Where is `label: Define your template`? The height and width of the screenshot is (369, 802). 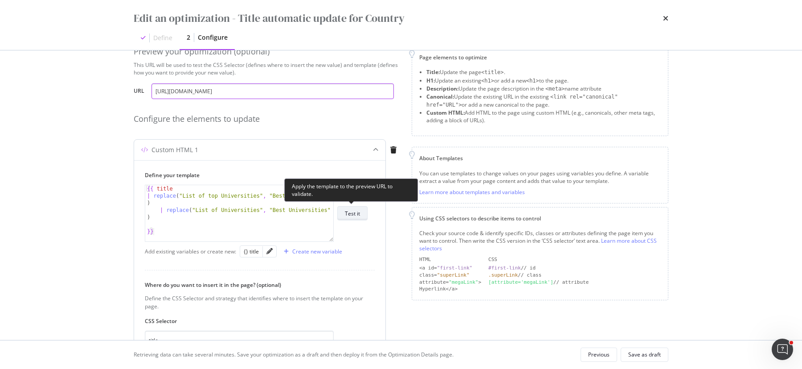
label: Define your template is located at coordinates (256, 175).